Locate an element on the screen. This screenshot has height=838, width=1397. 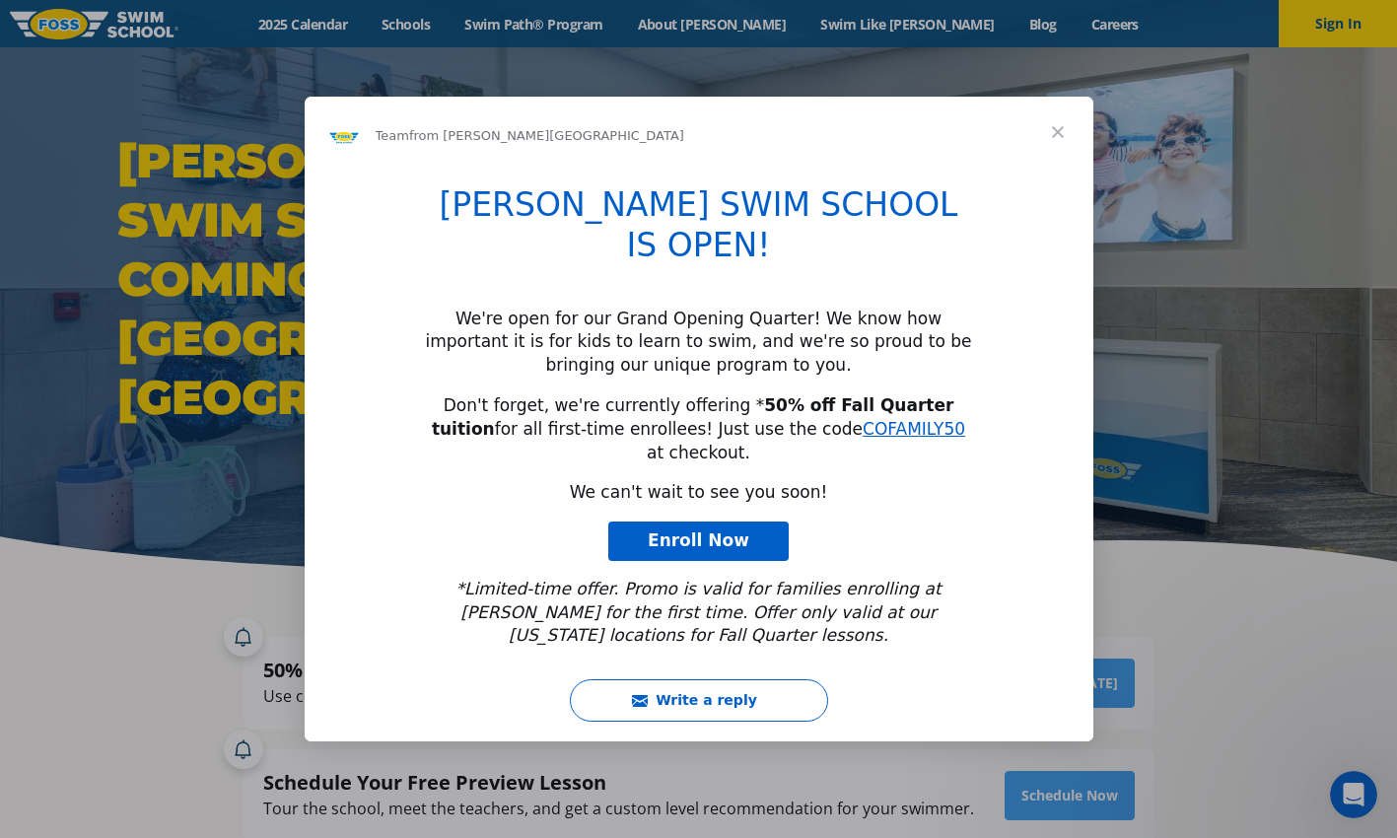
span: Enroll Now is located at coordinates (698, 540).